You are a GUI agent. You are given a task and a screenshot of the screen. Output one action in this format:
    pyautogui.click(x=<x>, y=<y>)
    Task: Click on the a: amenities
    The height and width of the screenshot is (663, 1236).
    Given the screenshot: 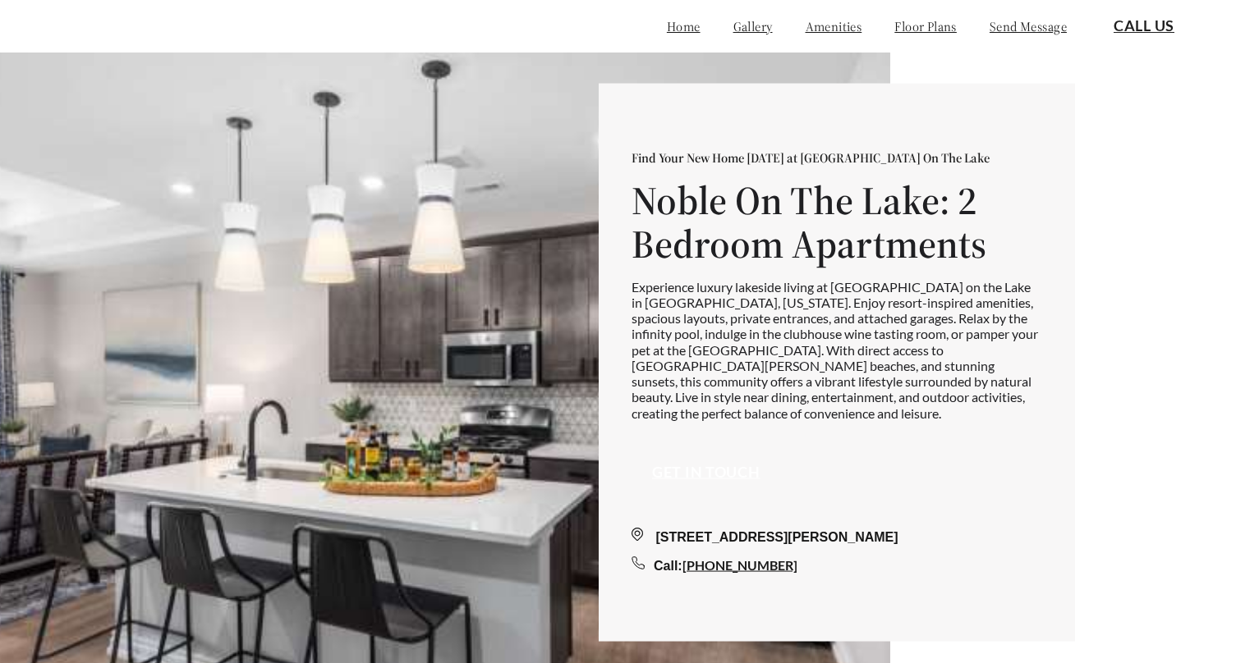 What is the action you would take?
    pyautogui.click(x=833, y=26)
    